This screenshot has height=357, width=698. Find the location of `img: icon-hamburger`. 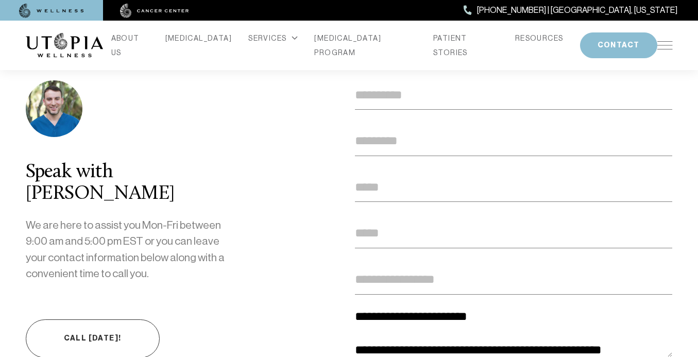

img: icon-hamburger is located at coordinates (665, 45).